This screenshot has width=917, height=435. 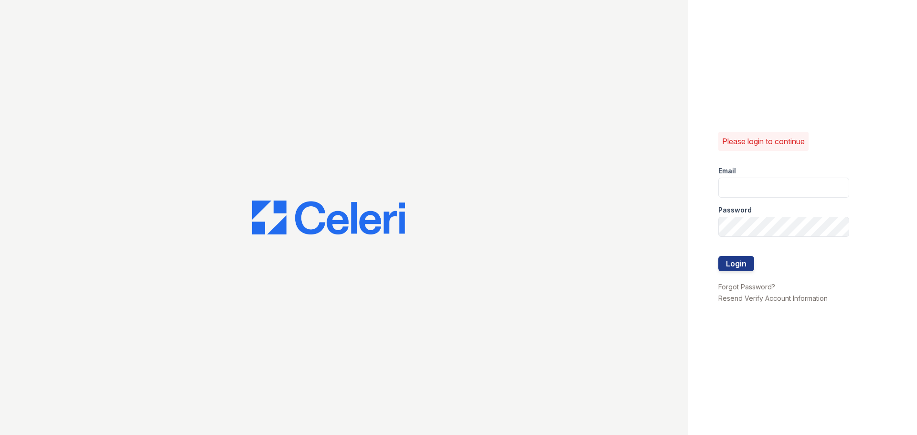 I want to click on button: Login, so click(x=736, y=264).